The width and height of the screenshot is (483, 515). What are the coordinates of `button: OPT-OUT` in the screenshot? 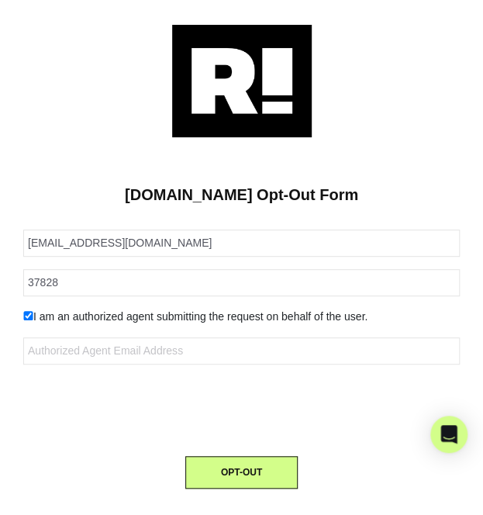 It's located at (241, 473).